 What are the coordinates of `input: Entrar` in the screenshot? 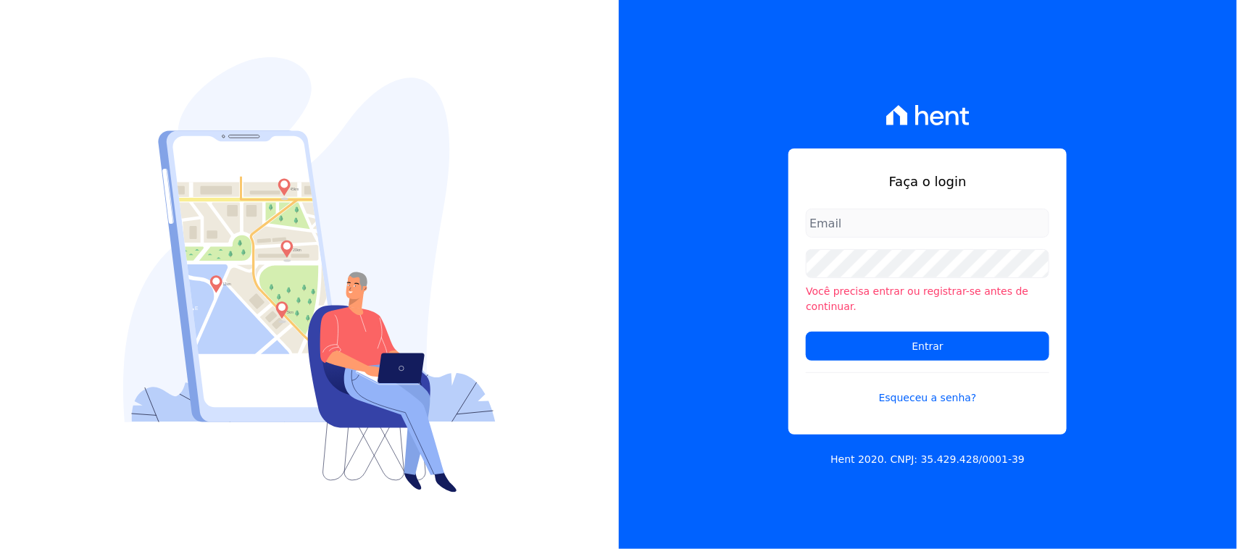 It's located at (928, 346).